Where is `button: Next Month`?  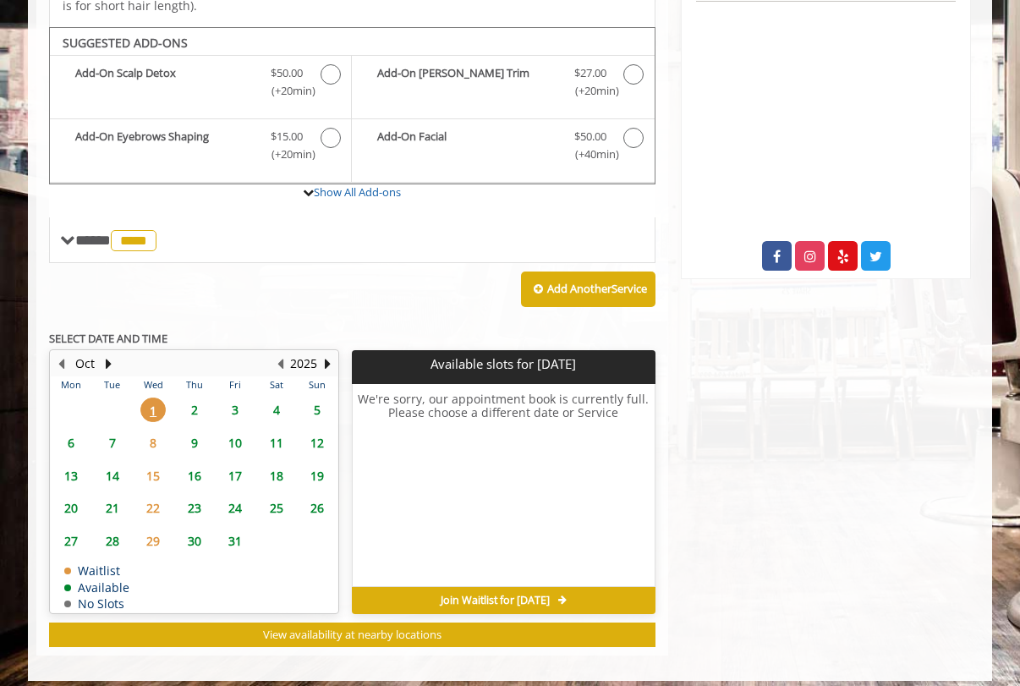 button: Next Month is located at coordinates (108, 364).